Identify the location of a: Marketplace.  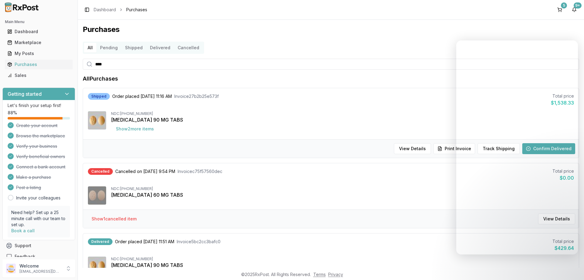
(39, 43).